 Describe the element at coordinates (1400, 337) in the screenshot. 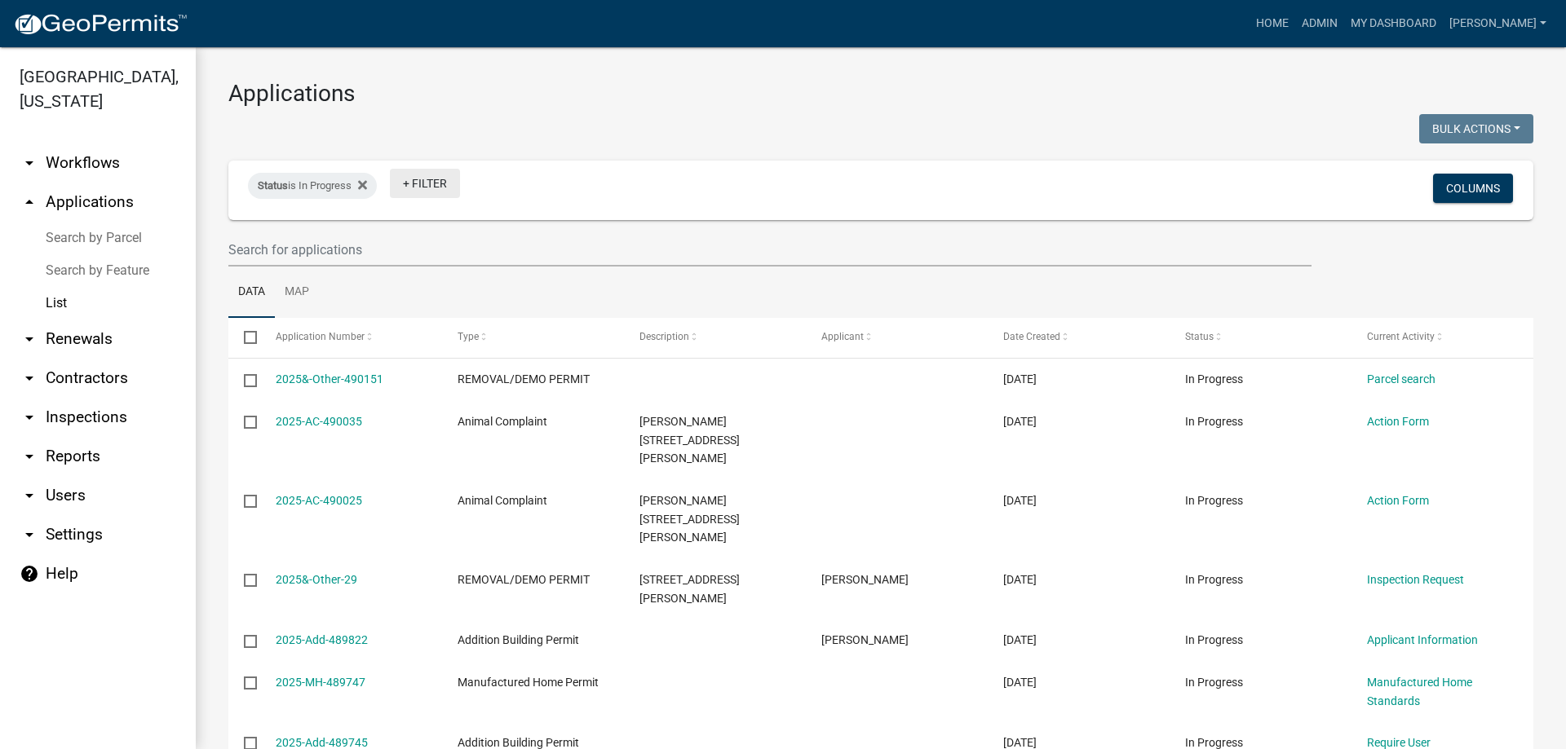

I see `span: Current Activity` at that location.